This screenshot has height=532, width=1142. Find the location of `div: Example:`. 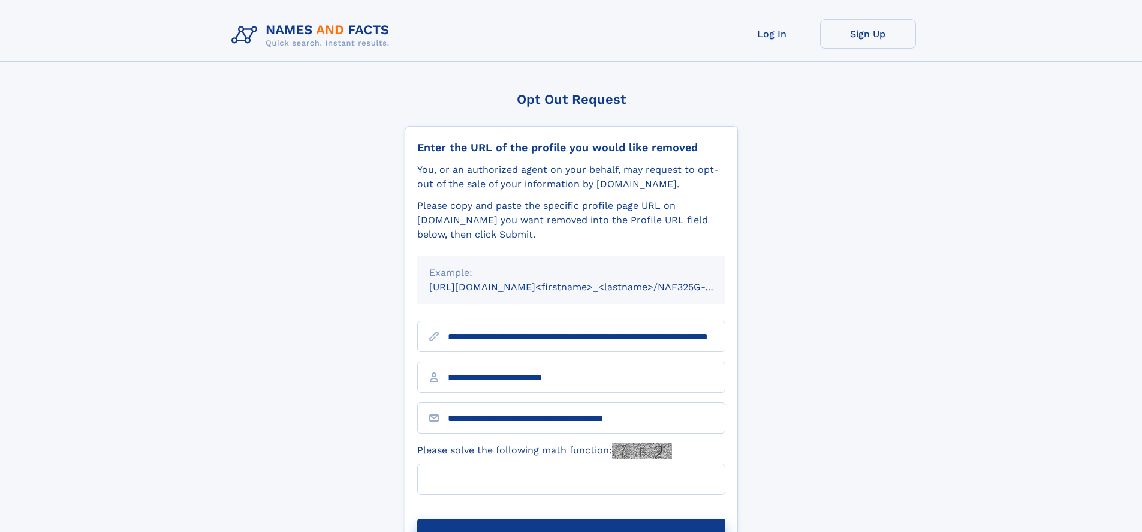

div: Example: is located at coordinates (571, 273).